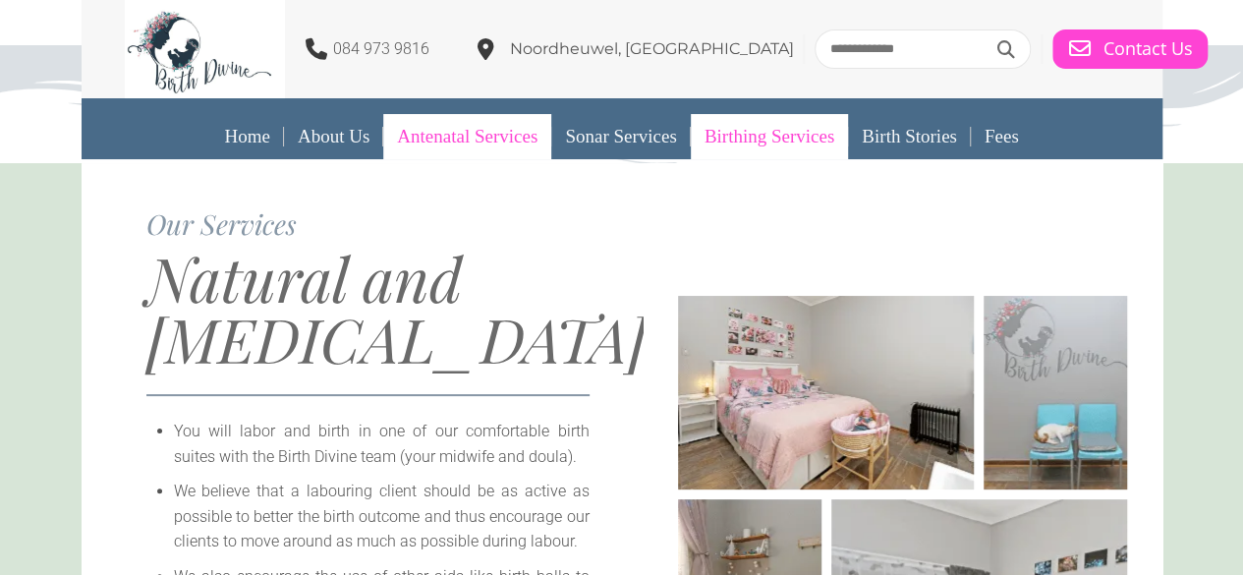  Describe the element at coordinates (1147, 49) in the screenshot. I see `span: Contact Us` at that location.